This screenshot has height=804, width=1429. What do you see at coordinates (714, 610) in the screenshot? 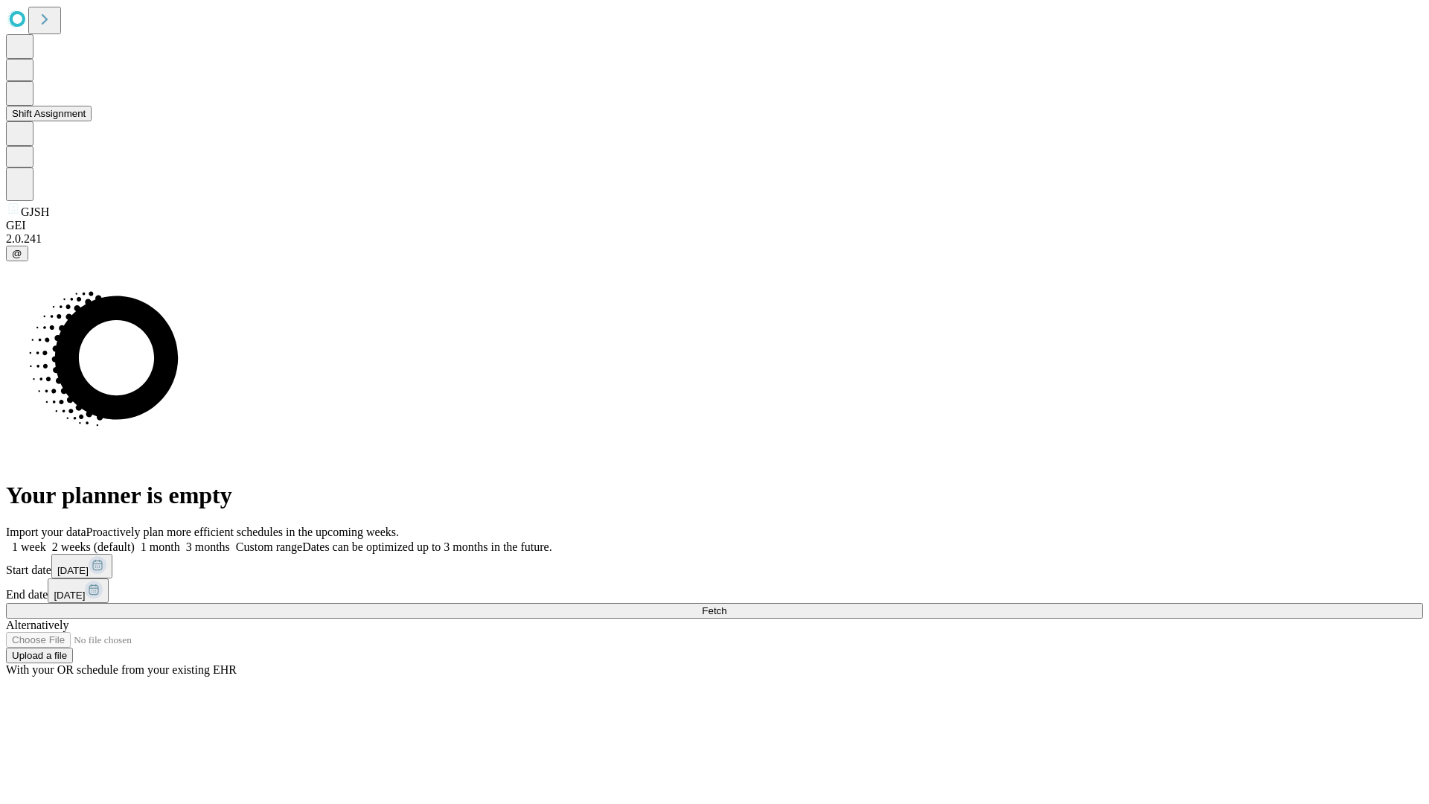
I see `span: Fetch` at bounding box center [714, 610].